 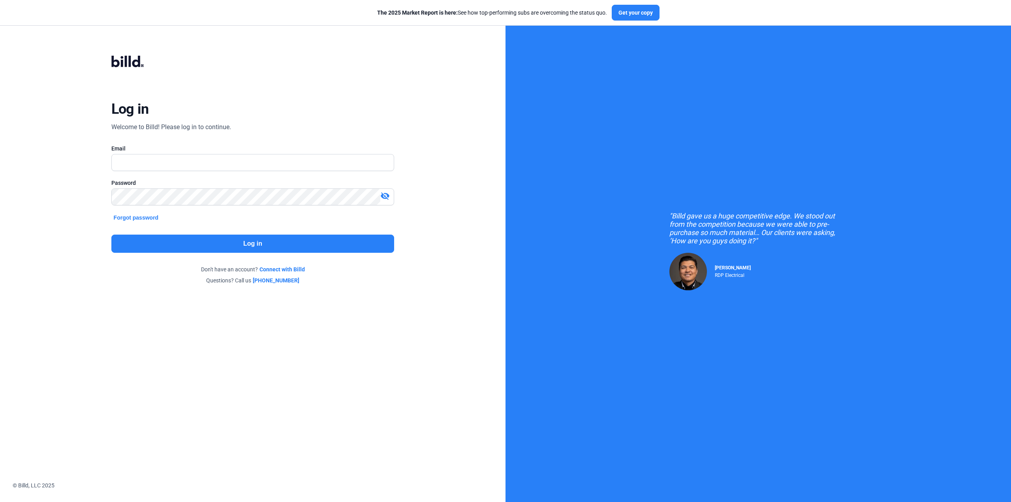 What do you see at coordinates (136, 218) in the screenshot?
I see `button: Forgot password` at bounding box center [136, 218].